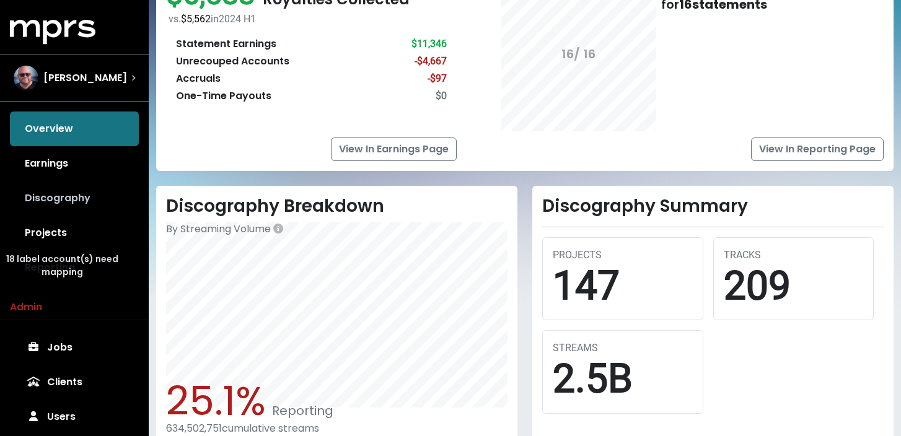  I want to click on a: View In Reporting Page, so click(818, 149).